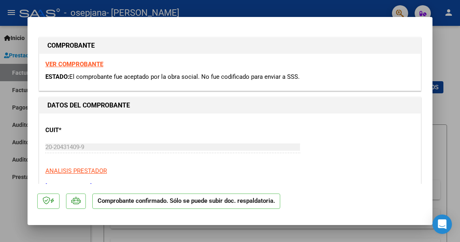  I want to click on p: CUIT, so click(101, 130).